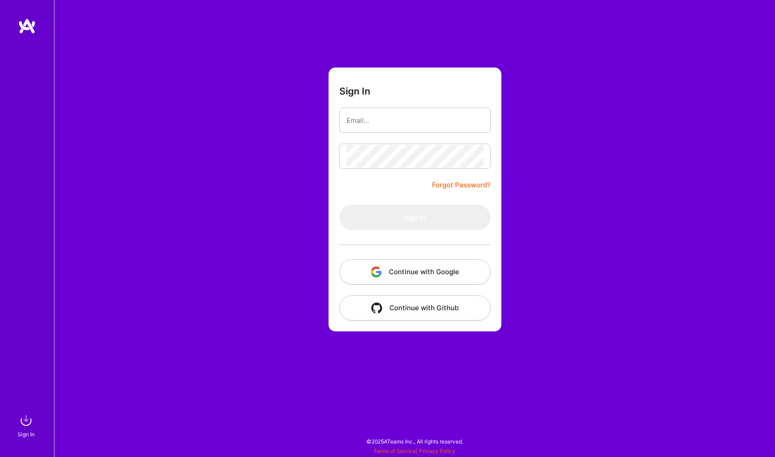 This screenshot has height=457, width=775. What do you see at coordinates (395, 450) in the screenshot?
I see `a: Terms of Service` at bounding box center [395, 450].